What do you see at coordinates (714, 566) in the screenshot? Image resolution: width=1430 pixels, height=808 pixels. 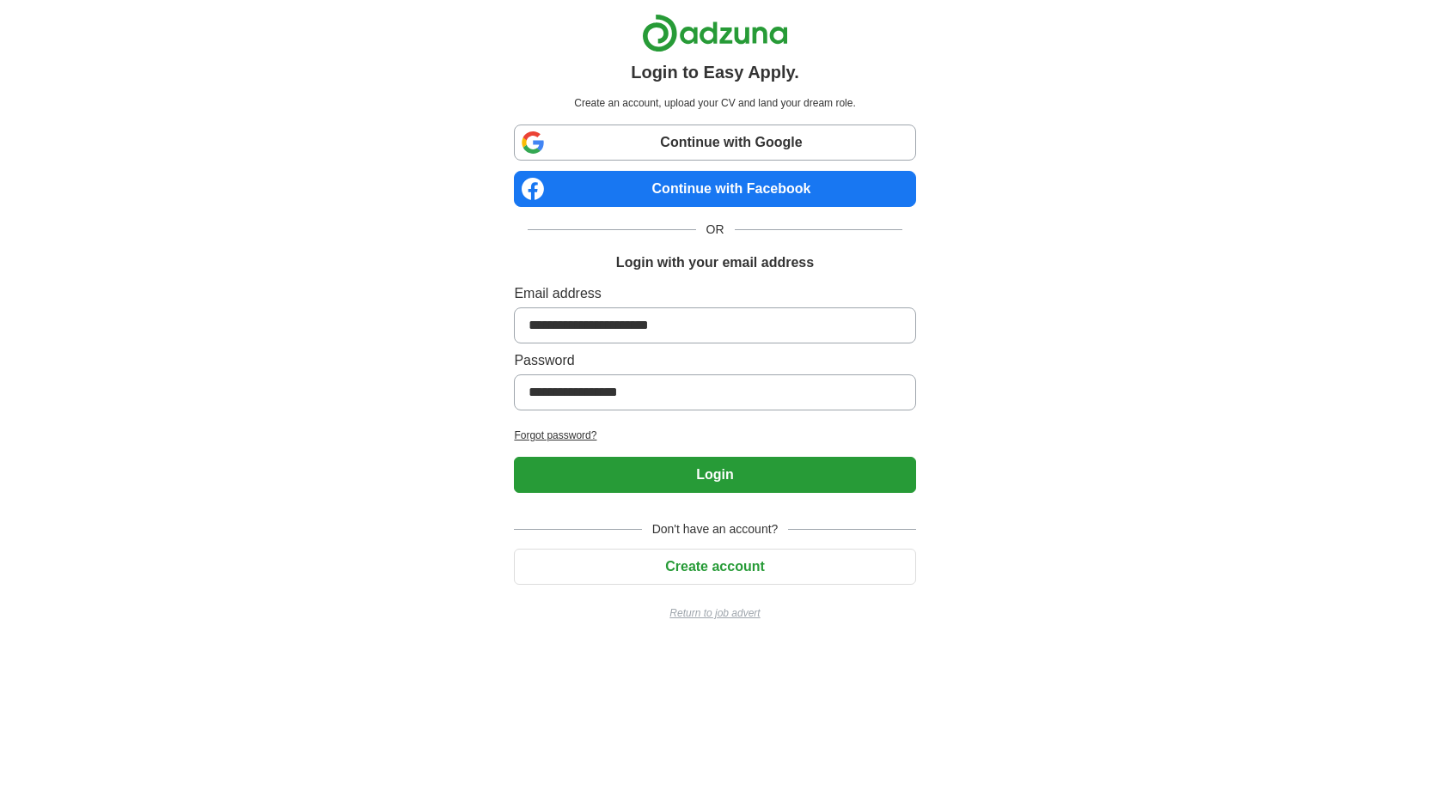 I see `a: Create account` at bounding box center [714, 566].